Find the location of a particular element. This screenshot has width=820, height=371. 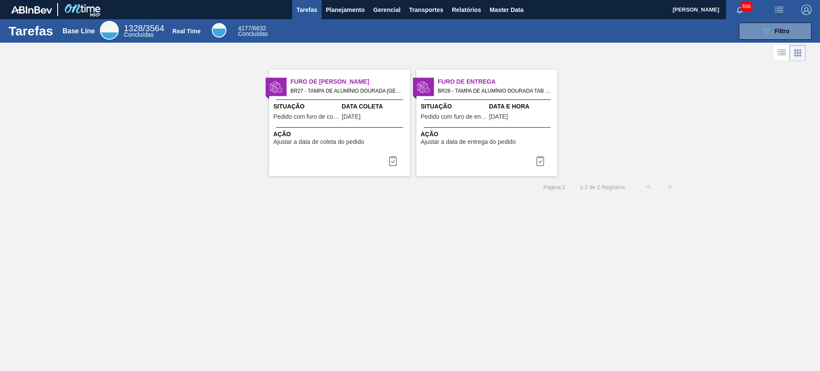

span: Furo de Entrega is located at coordinates (497, 82).